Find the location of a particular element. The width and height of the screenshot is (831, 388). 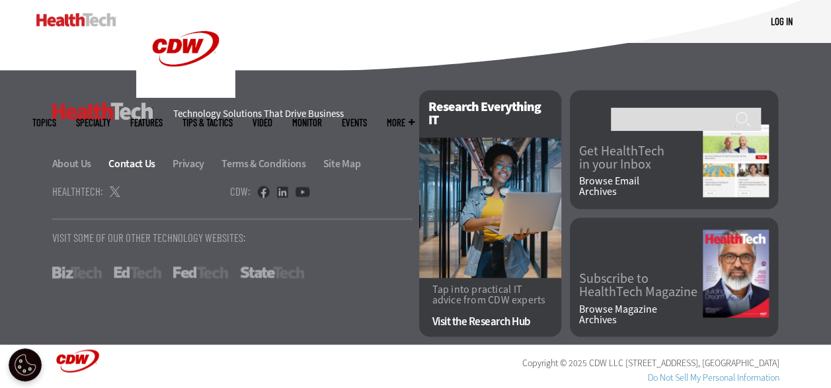

a: Privacy is located at coordinates (196, 163).